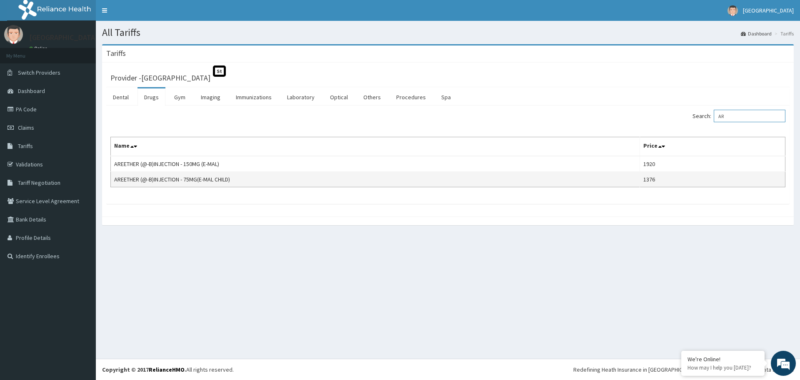  Describe the element at coordinates (448, 33) in the screenshot. I see `h1: All Tariffs` at that location.